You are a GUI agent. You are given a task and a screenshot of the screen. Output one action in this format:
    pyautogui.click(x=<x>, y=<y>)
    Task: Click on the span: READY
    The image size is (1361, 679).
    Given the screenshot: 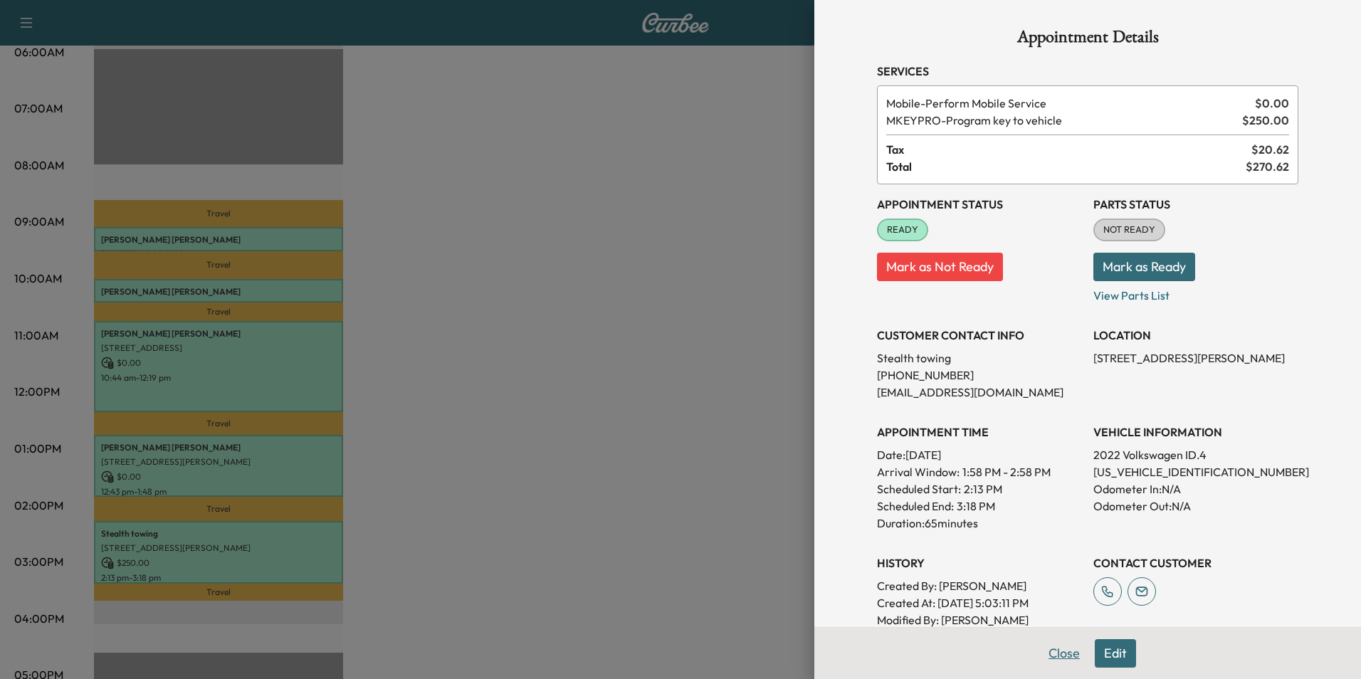 What is the action you would take?
    pyautogui.click(x=903, y=230)
    